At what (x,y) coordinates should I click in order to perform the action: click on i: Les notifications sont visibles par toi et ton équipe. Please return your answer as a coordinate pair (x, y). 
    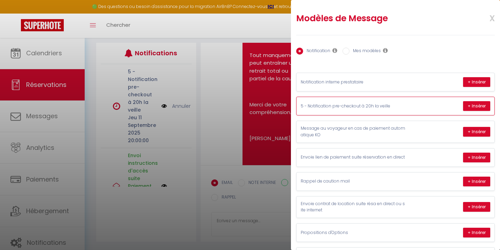
    Looking at the image, I should click on (335, 50).